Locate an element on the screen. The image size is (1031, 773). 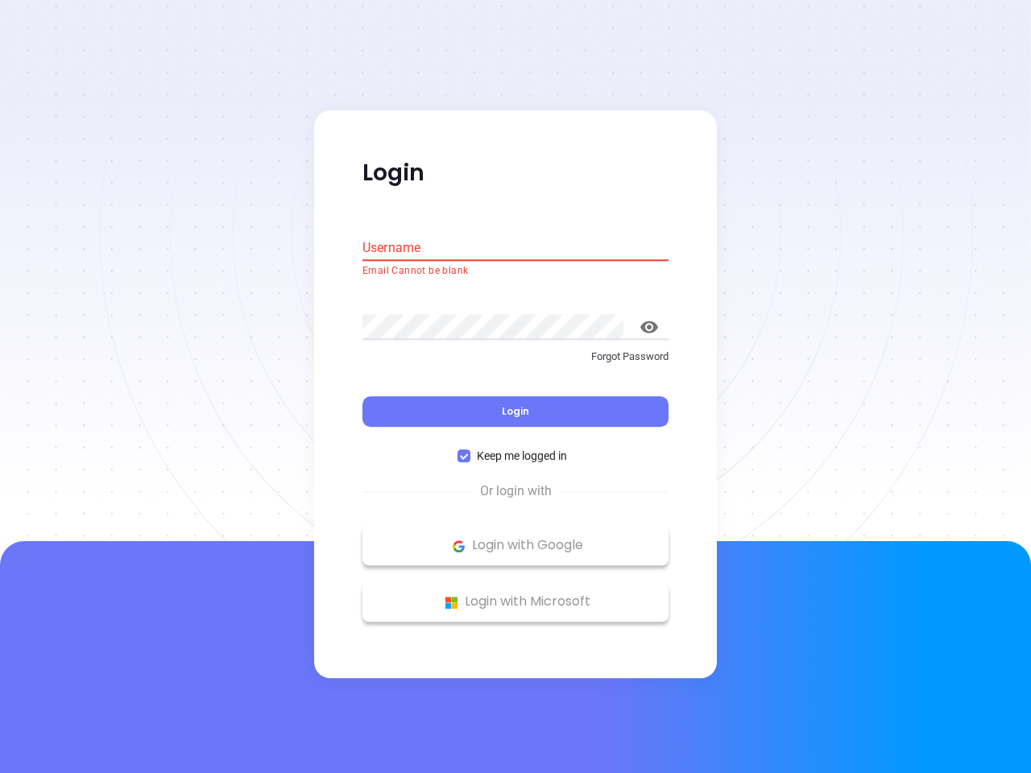
img: Microsoft Logo is located at coordinates (451, 603).